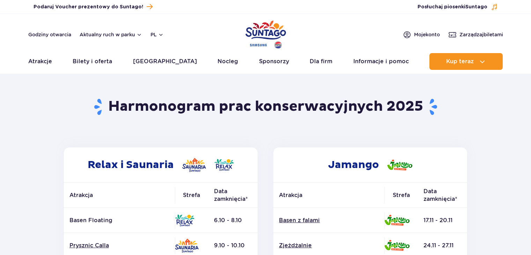 Image resolution: width=531 pixels, height=255 pixels. Describe the element at coordinates (329, 220) in the screenshot. I see `a: Basen z falami` at that location.